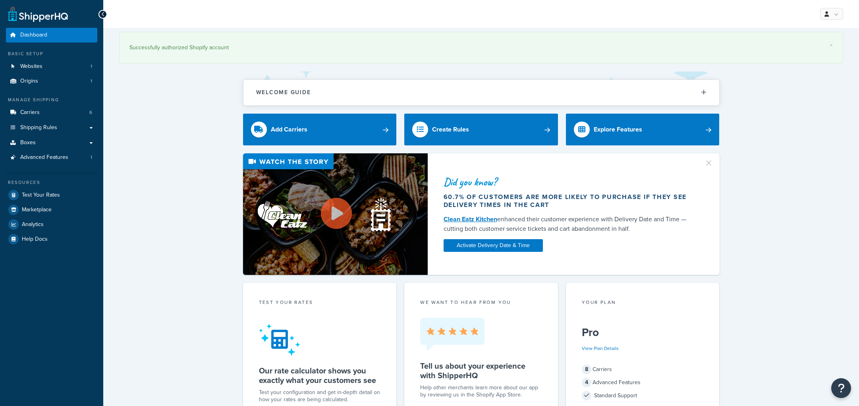  Describe the element at coordinates (52, 143) in the screenshot. I see `a: Boxes` at that location.